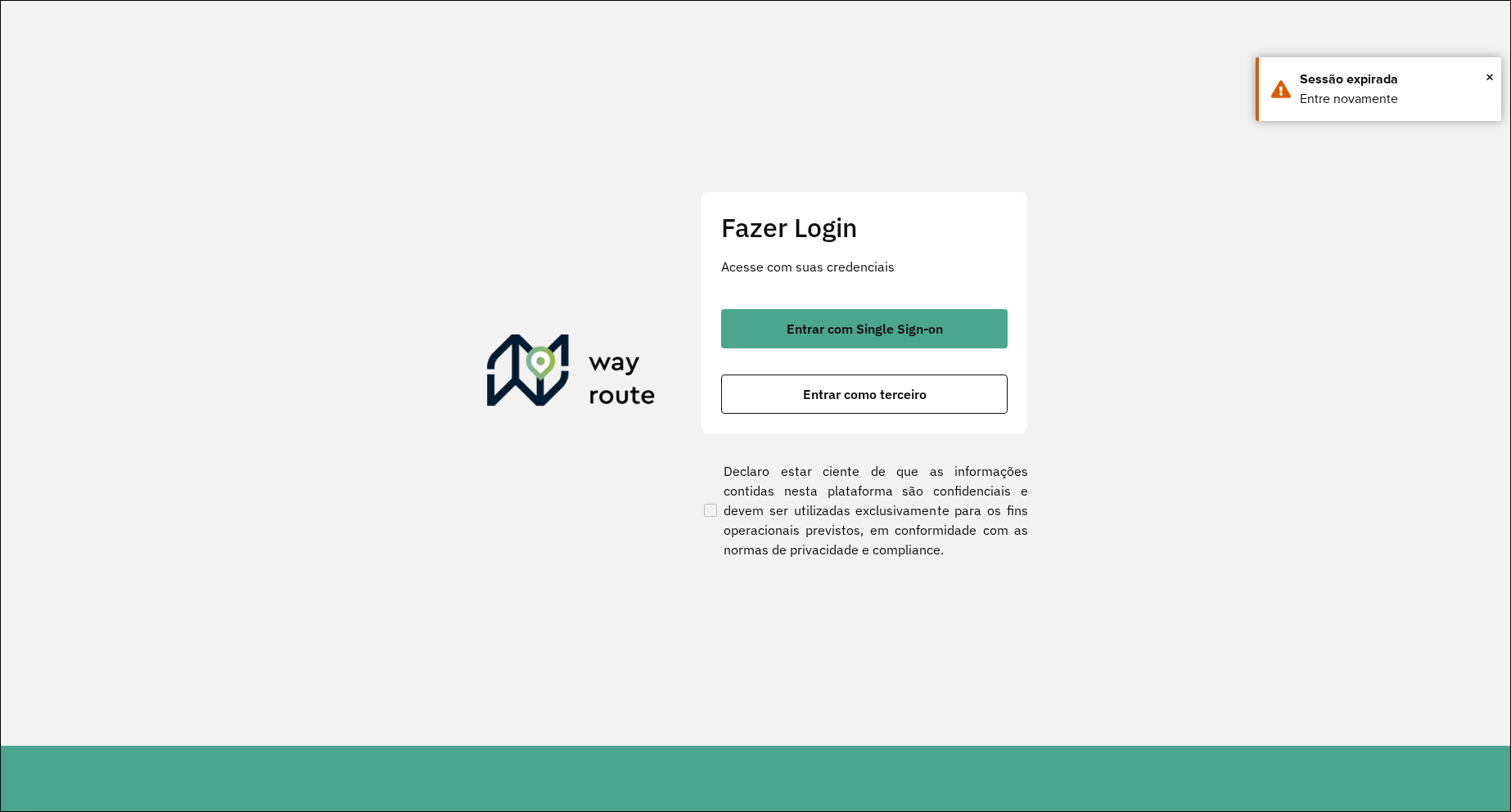  What do you see at coordinates (1393, 79) in the screenshot?
I see `div: Sessão expirada` at bounding box center [1393, 79].